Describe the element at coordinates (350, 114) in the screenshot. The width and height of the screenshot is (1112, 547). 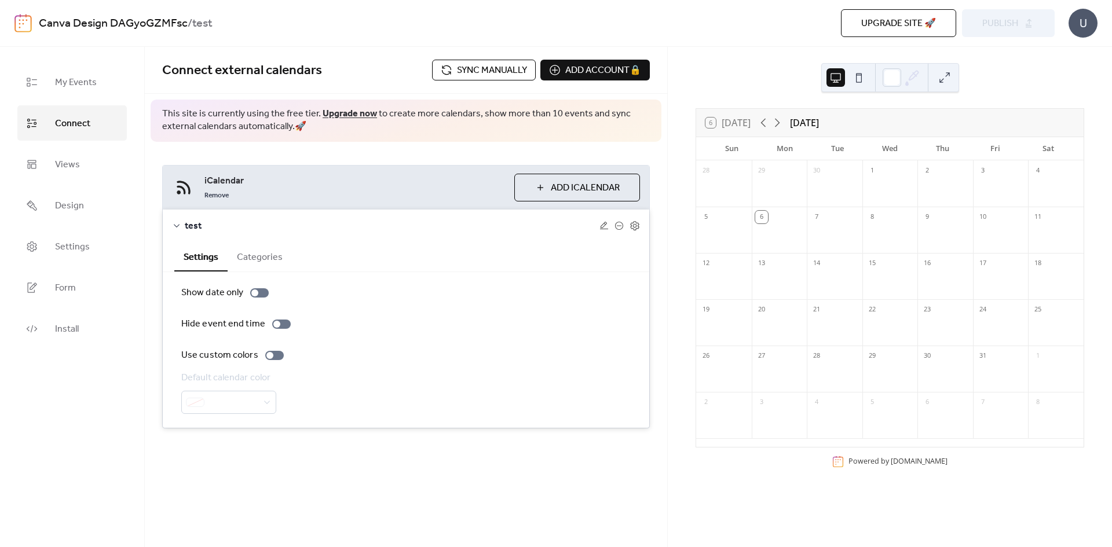
I see `a: Upgrade now` at that location.